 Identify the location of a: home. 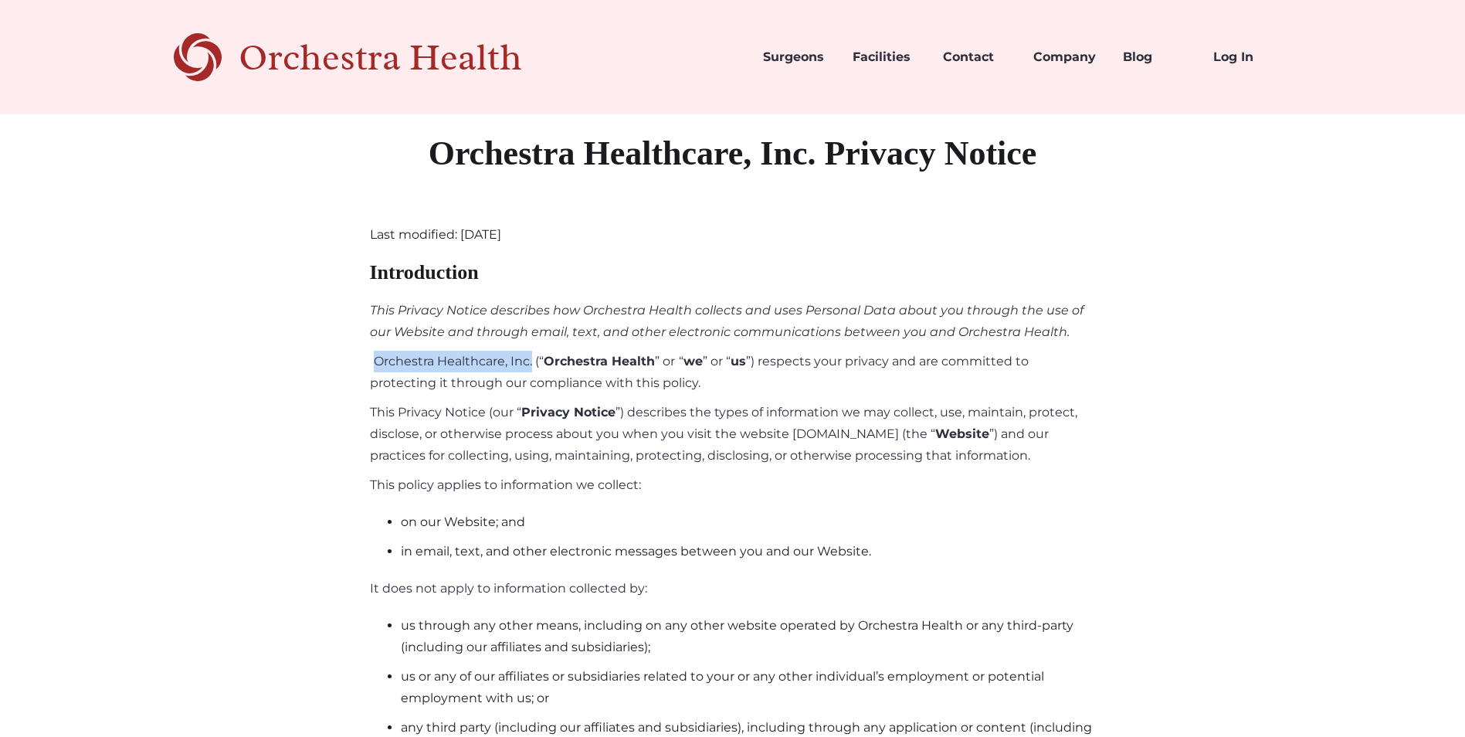
(374, 57).